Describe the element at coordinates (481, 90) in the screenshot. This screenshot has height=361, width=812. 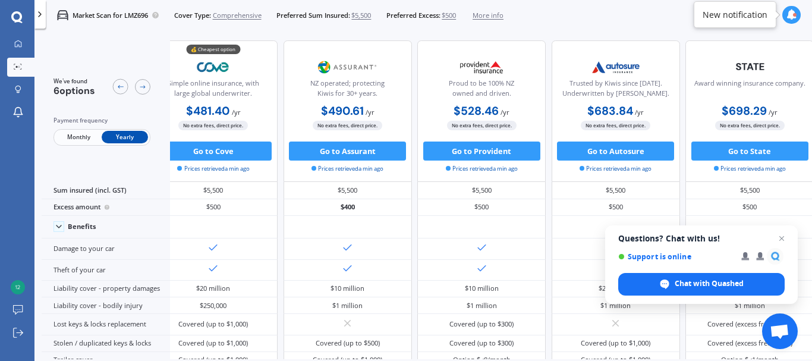
I see `div: Proud to be 100% NZ owned and driven.` at that location.